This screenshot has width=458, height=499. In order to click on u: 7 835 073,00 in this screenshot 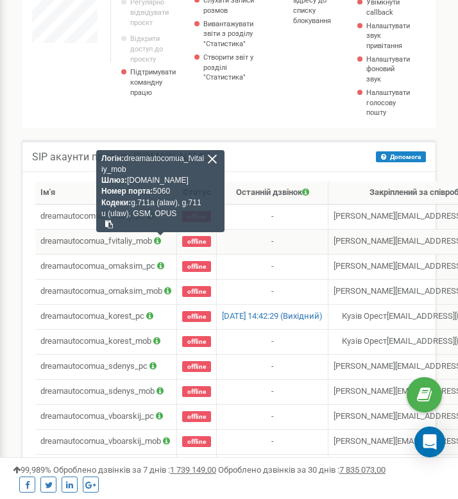, I will do `click(363, 470)`.